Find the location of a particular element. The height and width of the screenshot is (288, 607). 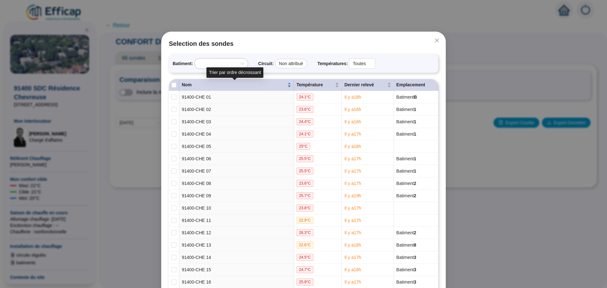

span: 24.5 °C is located at coordinates (305, 257).